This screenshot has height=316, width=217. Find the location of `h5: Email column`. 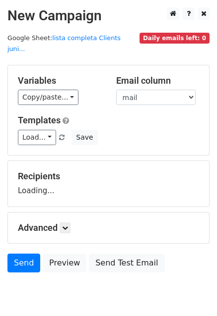

h5: Email column is located at coordinates (158, 81).